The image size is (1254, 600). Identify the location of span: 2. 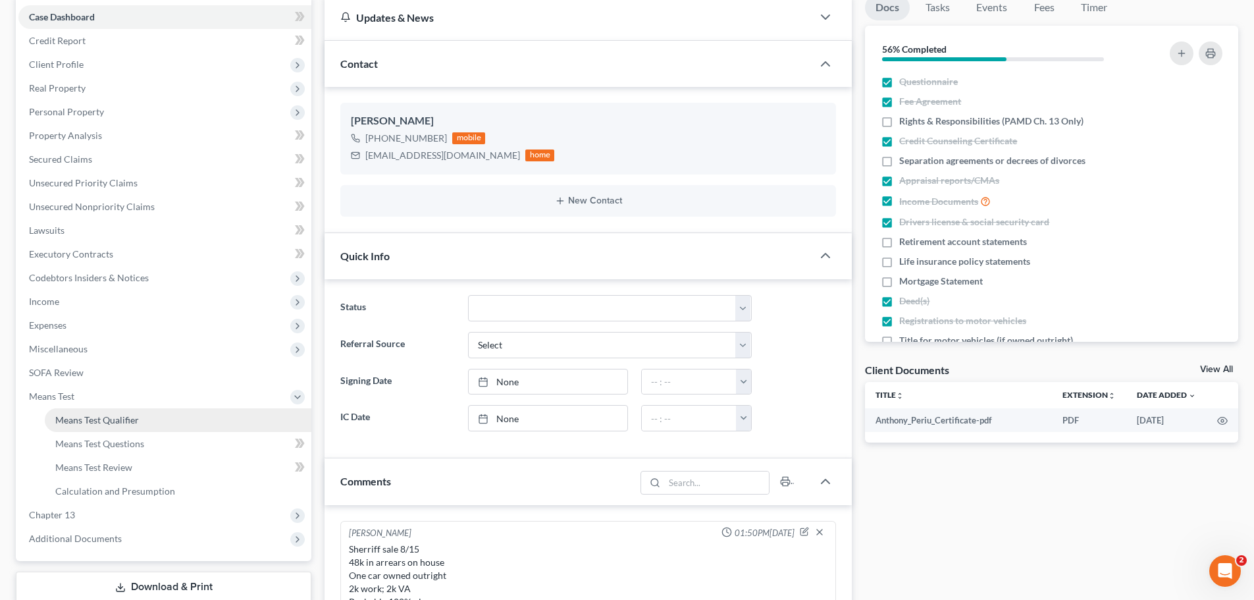
(1241, 560).